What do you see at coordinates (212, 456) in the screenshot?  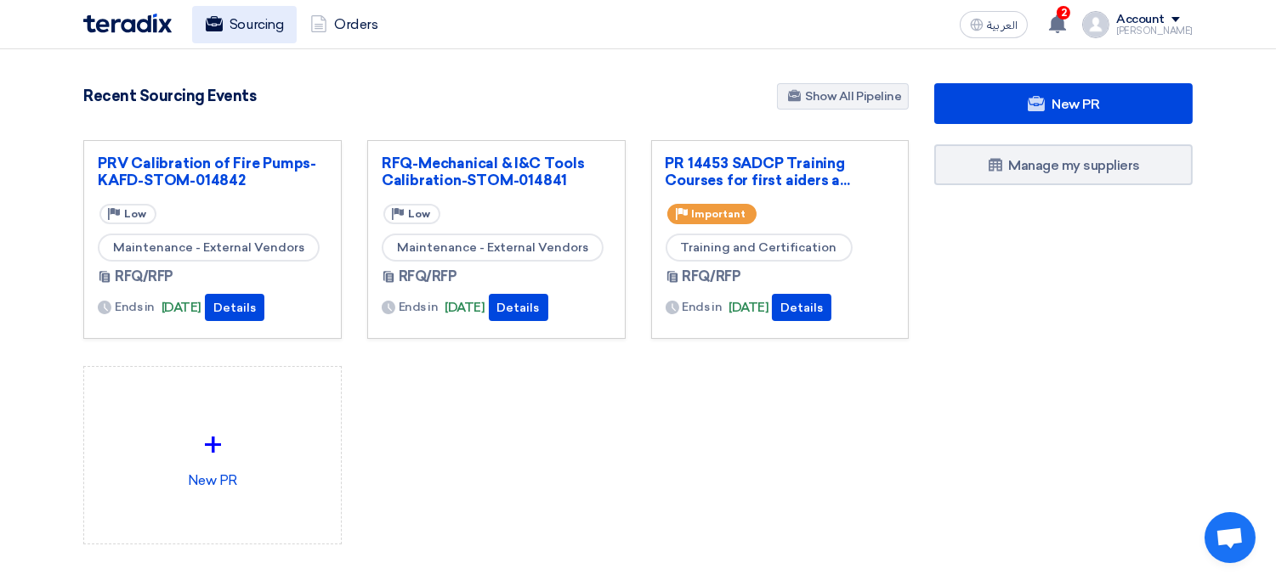 I see `div: New PR` at bounding box center [212, 456].